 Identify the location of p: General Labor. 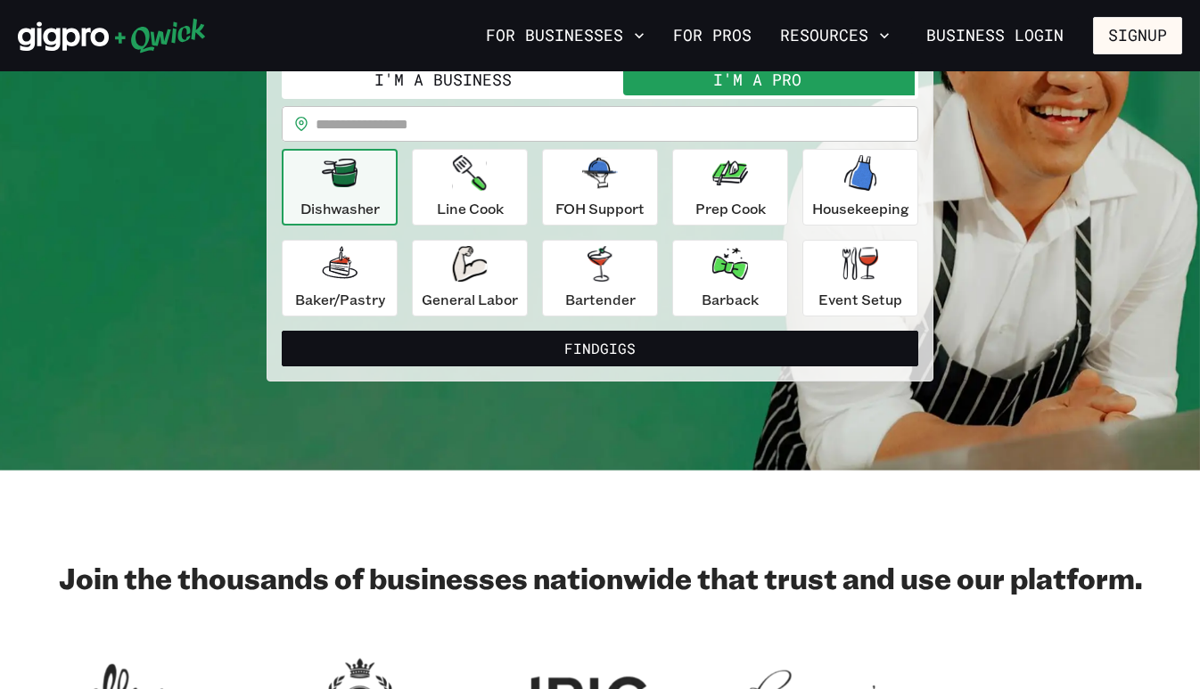
(470, 300).